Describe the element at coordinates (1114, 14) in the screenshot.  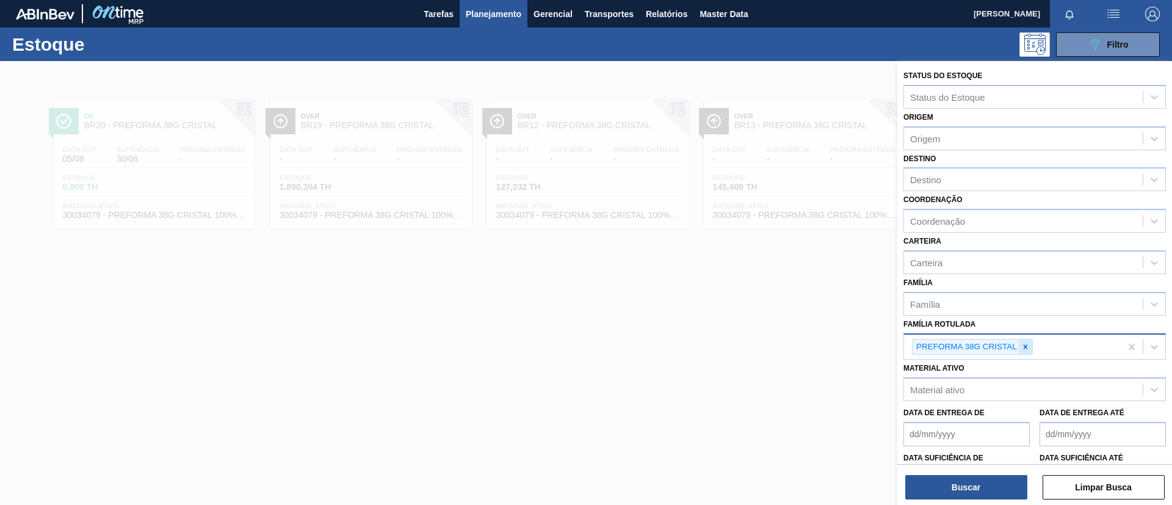
I see `img: userActions` at that location.